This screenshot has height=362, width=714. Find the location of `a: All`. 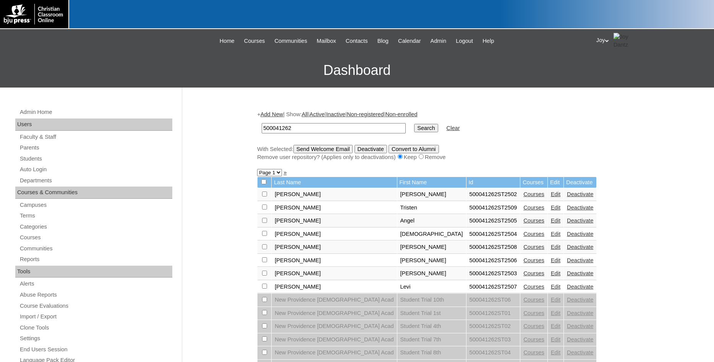

a: All is located at coordinates (305, 114).